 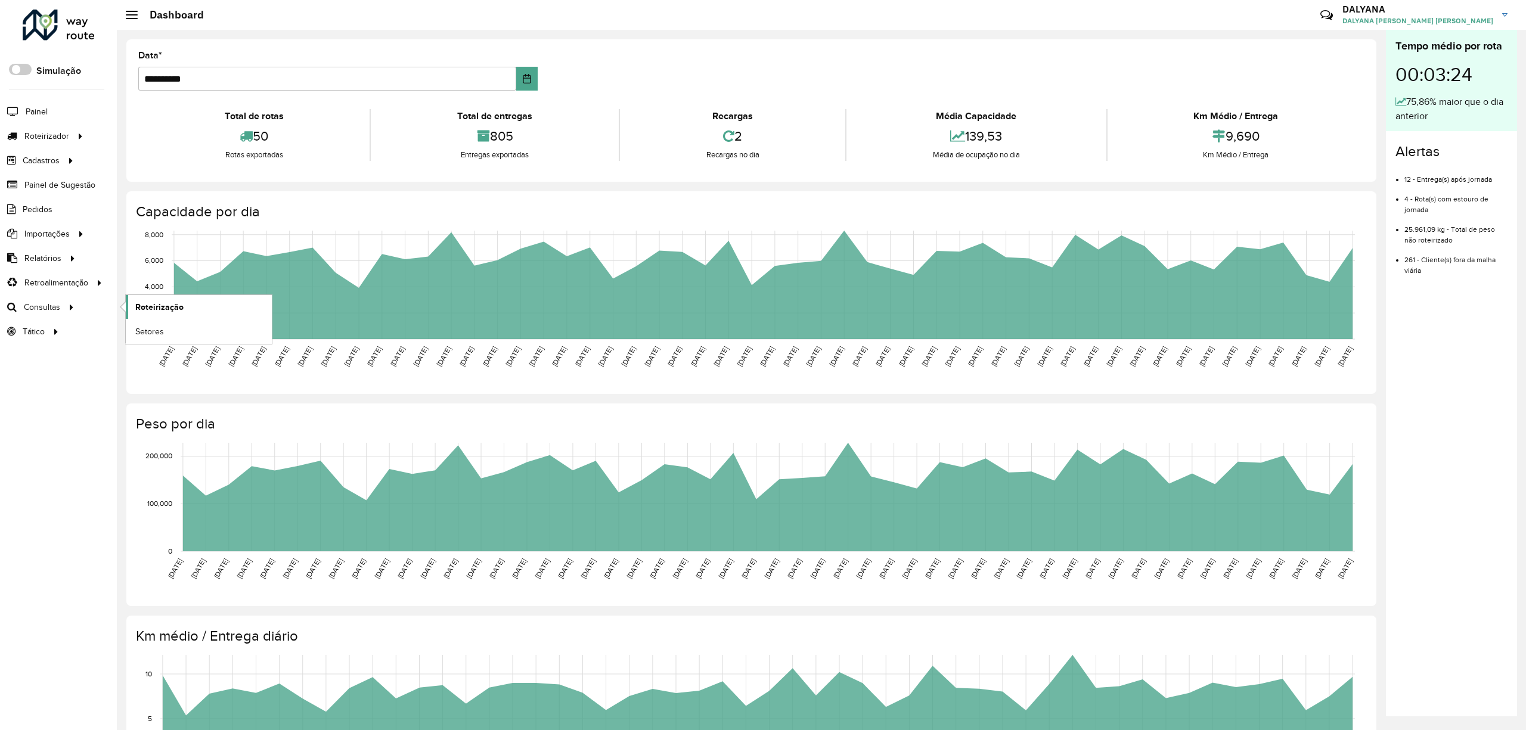 What do you see at coordinates (154, 234) in the screenshot?
I see `text: 8,000` at bounding box center [154, 234].